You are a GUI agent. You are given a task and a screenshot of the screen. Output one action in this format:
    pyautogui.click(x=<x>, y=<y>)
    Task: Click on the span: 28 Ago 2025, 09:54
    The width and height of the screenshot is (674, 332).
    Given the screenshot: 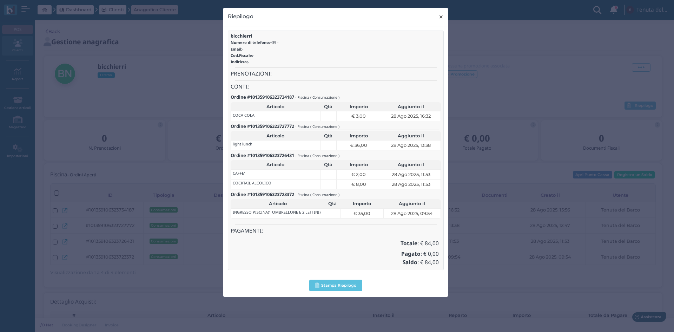 What is the action you would take?
    pyautogui.click(x=412, y=213)
    